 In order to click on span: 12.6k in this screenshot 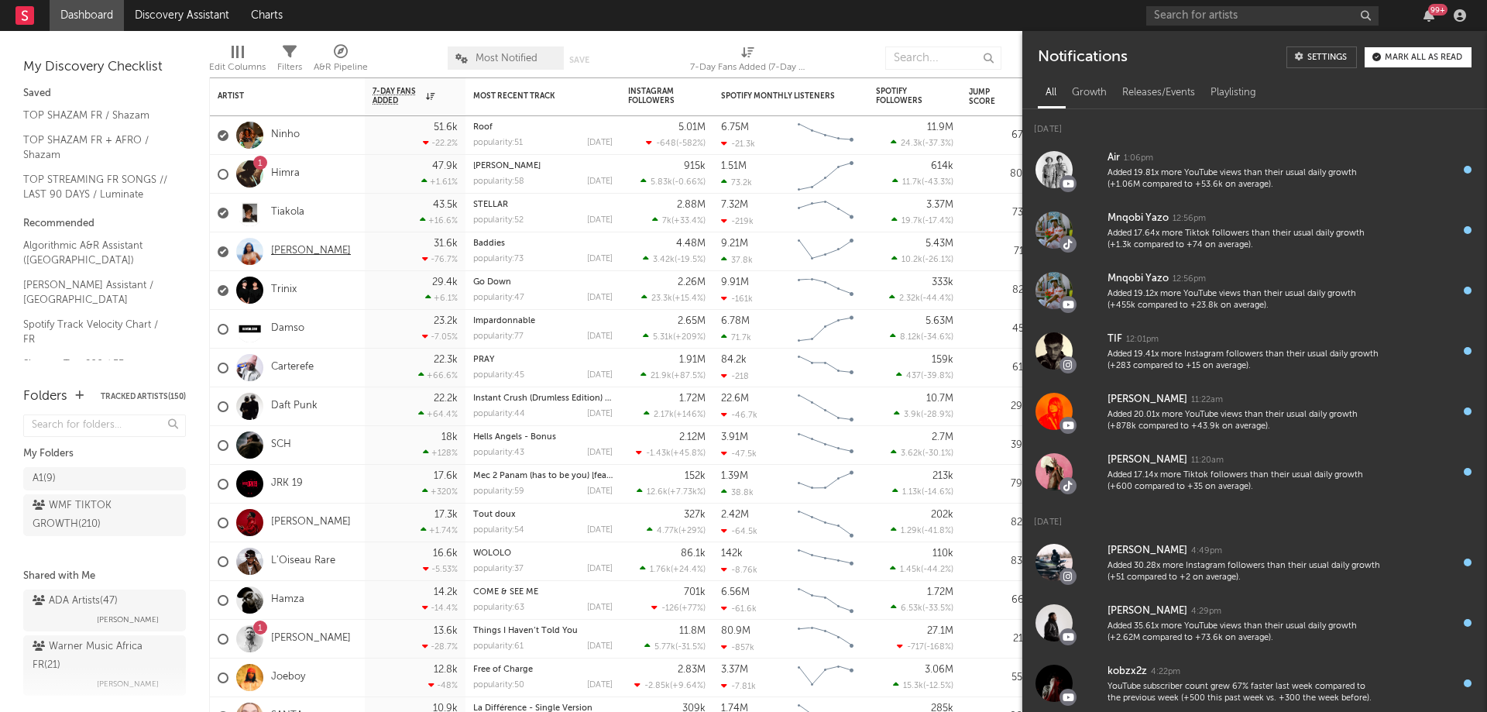, I will do `click(657, 492)`.